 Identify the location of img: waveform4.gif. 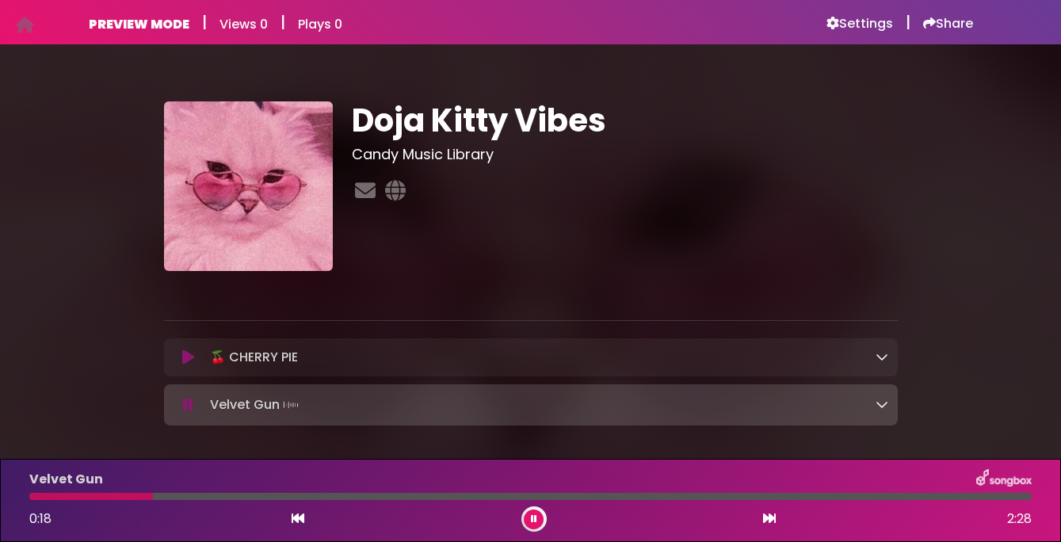
(291, 405).